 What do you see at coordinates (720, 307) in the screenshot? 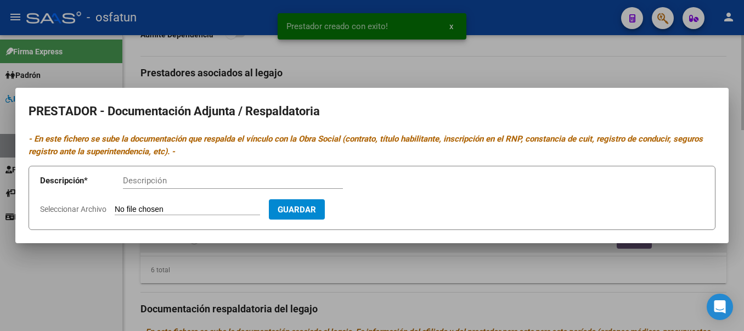
I see `div: Open Intercom Messenger` at bounding box center [720, 307].